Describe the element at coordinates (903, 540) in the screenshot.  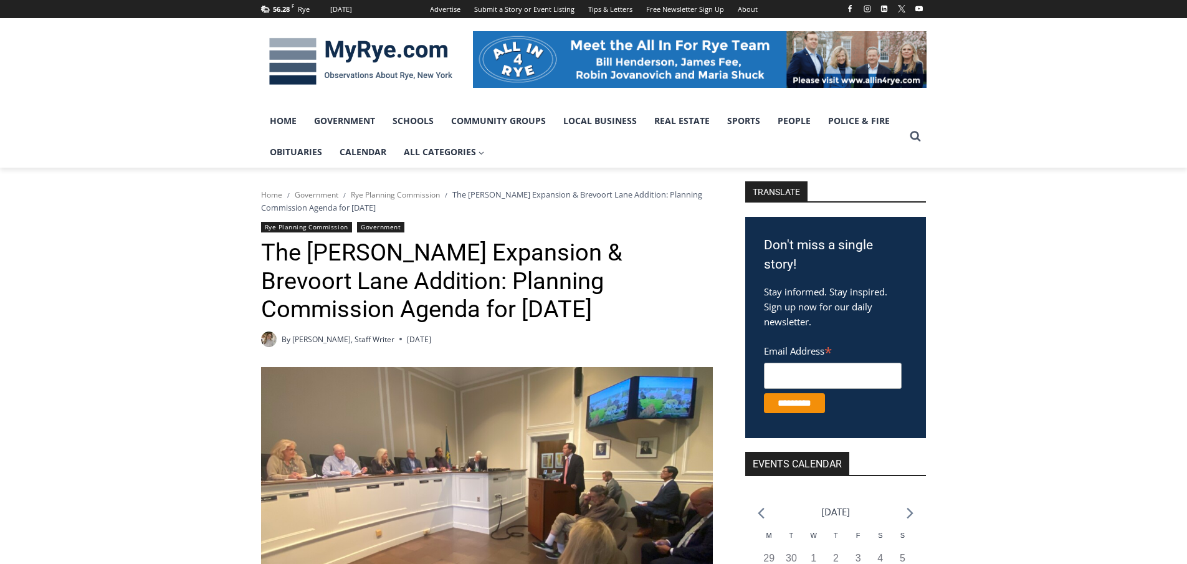
I see `div: Sunday` at that location.